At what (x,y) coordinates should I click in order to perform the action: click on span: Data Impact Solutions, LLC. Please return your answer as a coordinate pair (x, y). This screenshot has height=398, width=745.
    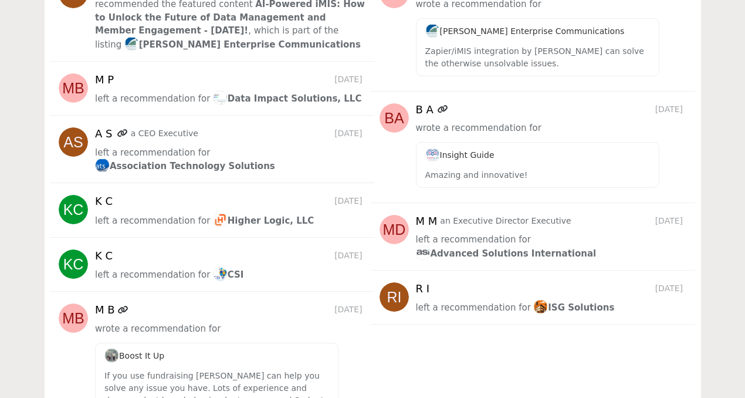
    Looking at the image, I should click on (287, 99).